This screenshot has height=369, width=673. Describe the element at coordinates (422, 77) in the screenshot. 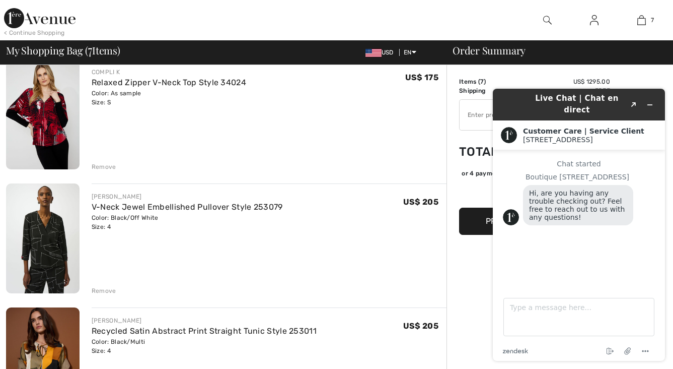

I see `span: US$ 175` at that location.